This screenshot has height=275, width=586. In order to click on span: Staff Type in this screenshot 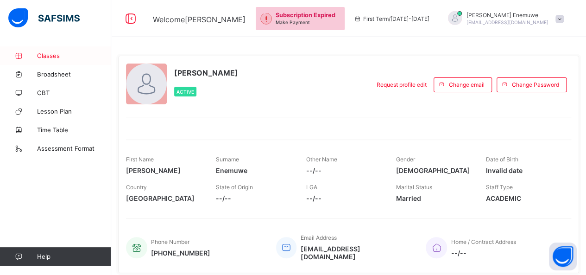, I will do `click(500, 187)`.